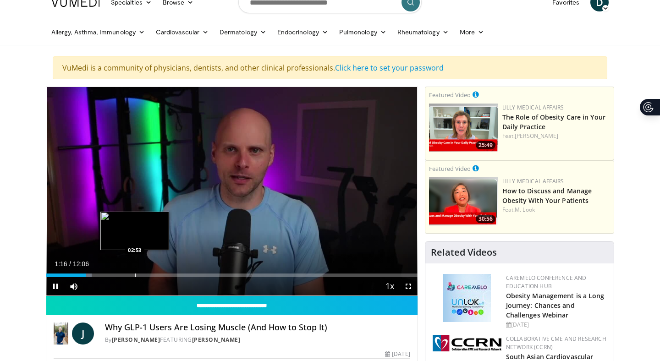  What do you see at coordinates (232, 275) in the screenshot?
I see `div: Progress Bar` at bounding box center [232, 275].